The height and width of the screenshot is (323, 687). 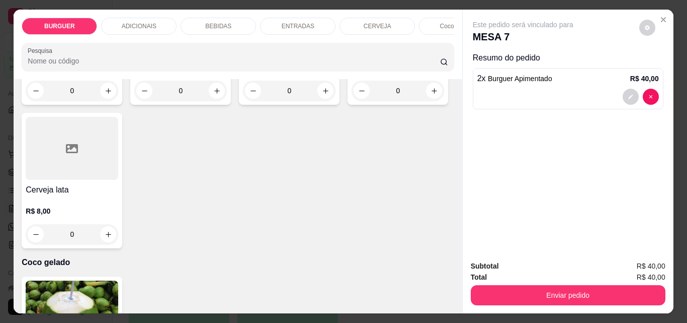 What do you see at coordinates (520, 78) in the screenshot?
I see `span: Burguer Apimentado` at bounding box center [520, 78].